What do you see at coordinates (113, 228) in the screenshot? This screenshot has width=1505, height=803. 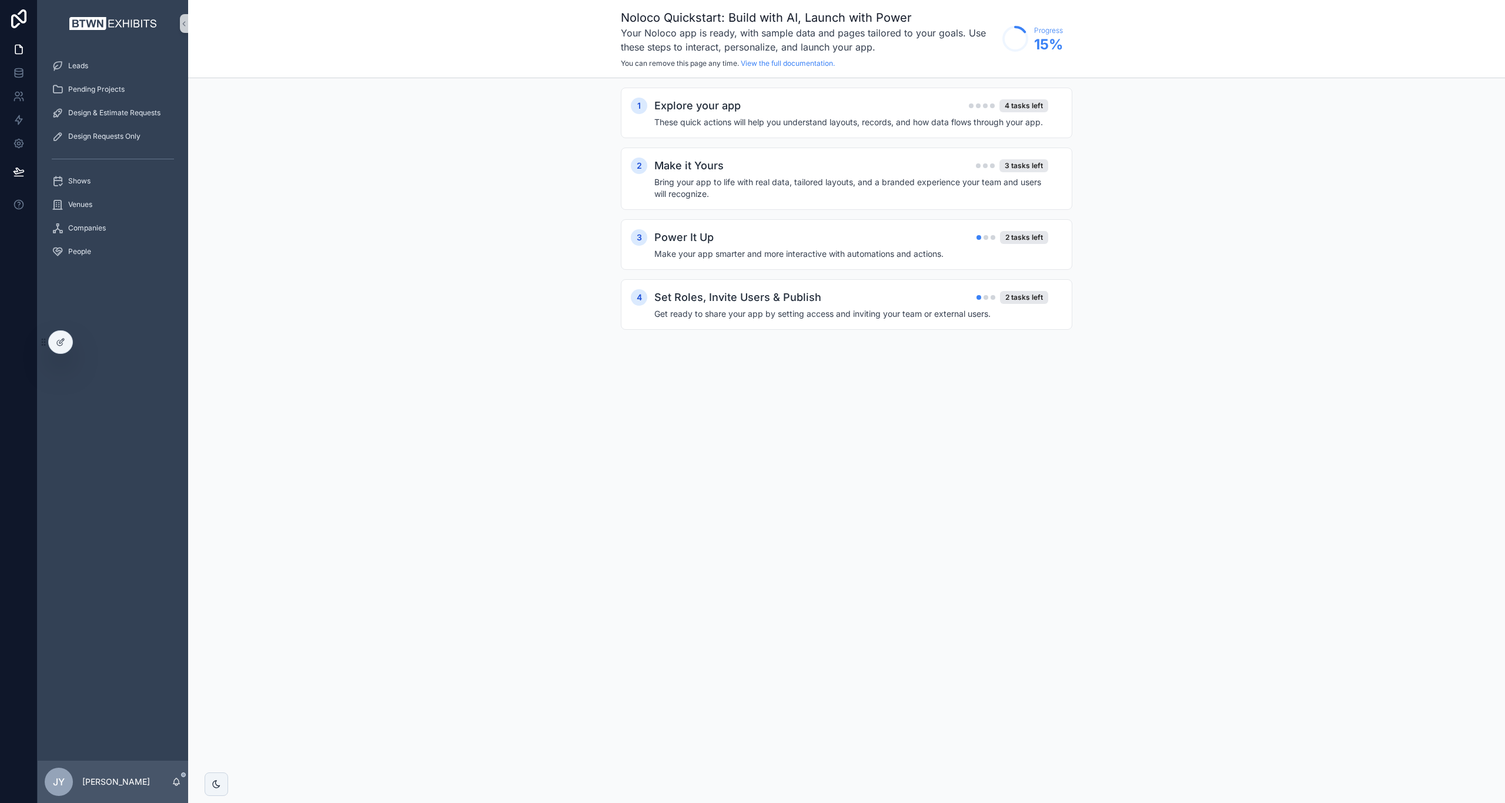 I see `a: Companies` at bounding box center [113, 228].